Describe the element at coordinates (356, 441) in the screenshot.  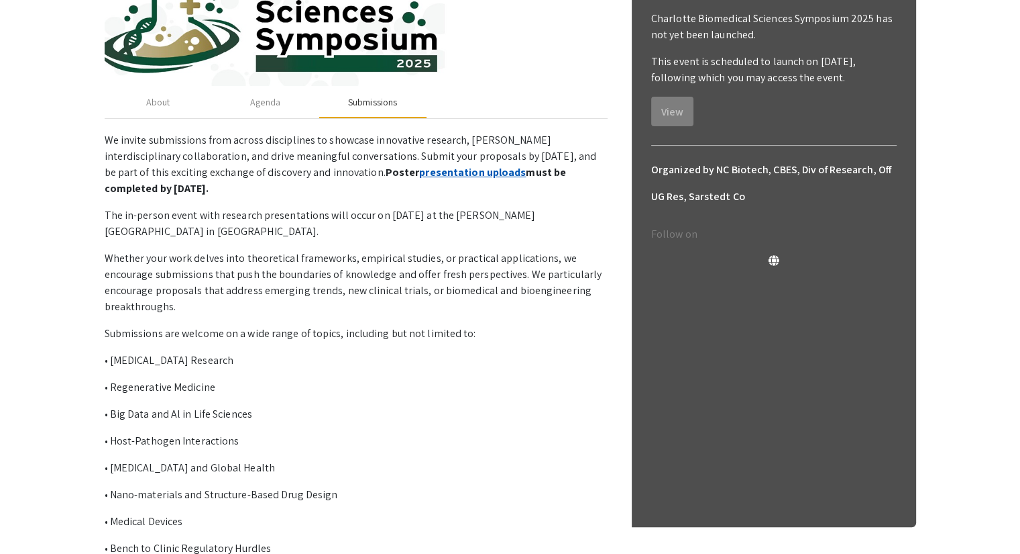
I see `p: • Host-Pathogen Interactions` at that location.